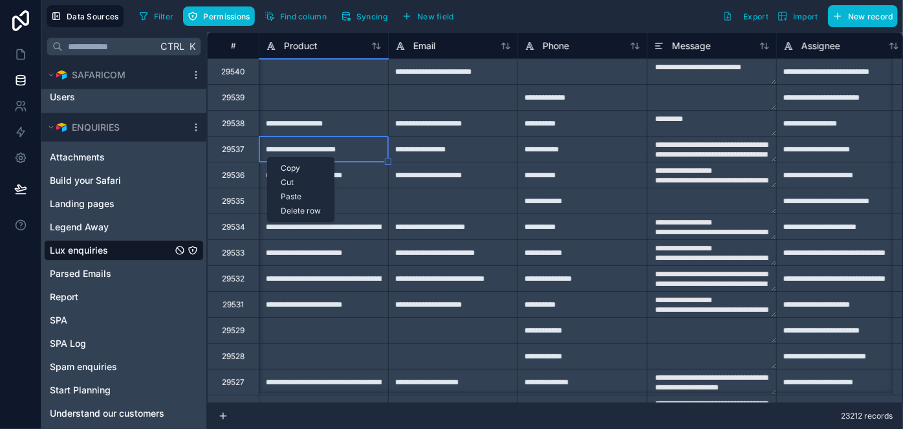  What do you see at coordinates (233, 98) in the screenshot?
I see `div: 29539` at bounding box center [233, 98].